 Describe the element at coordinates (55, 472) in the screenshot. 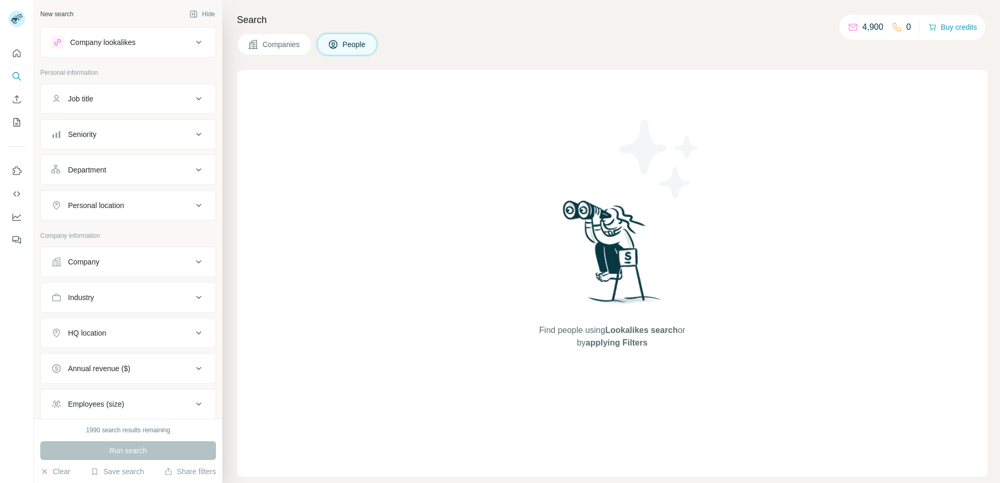

I see `button: Clear` at that location.